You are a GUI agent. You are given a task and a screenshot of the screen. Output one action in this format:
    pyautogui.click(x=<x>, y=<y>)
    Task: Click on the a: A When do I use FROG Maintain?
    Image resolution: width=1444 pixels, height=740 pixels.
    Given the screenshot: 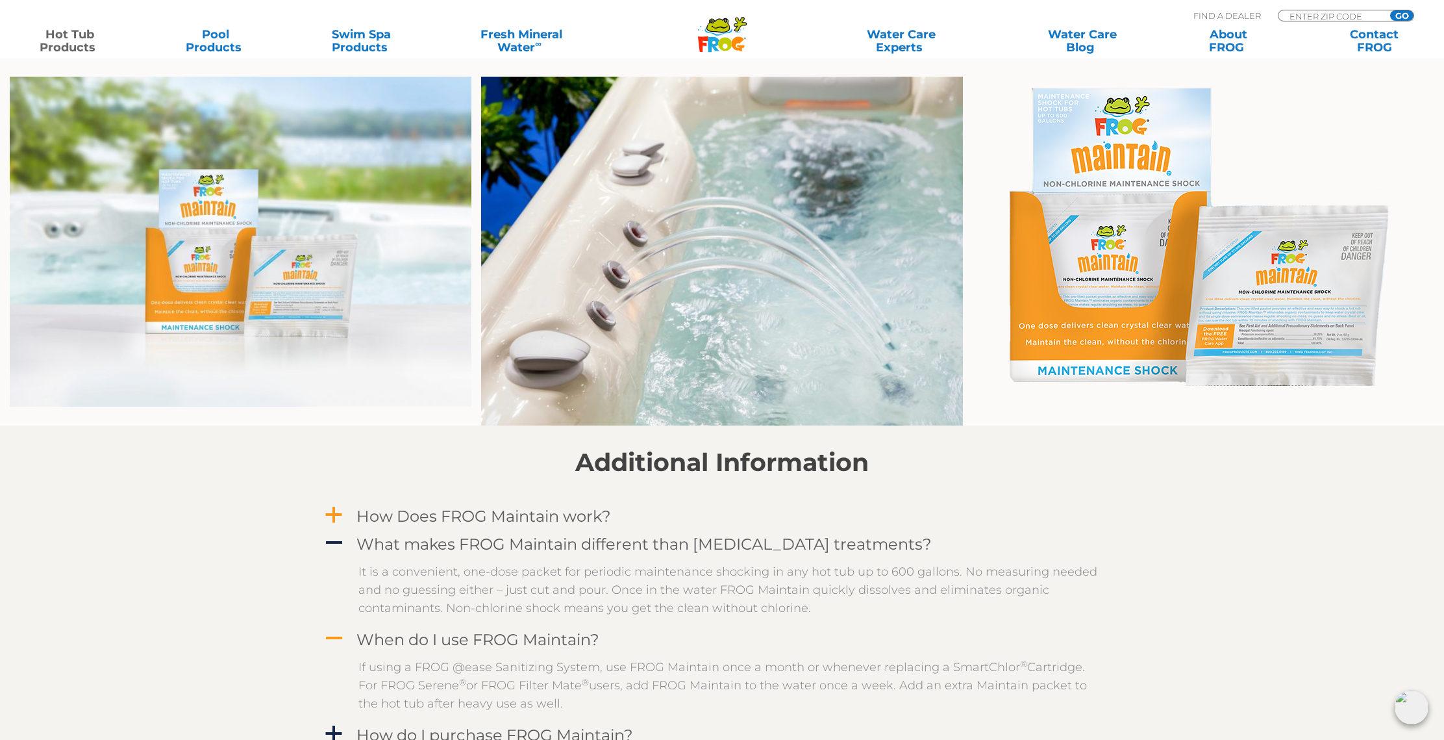 What is the action you would take?
    pyautogui.click(x=722, y=639)
    